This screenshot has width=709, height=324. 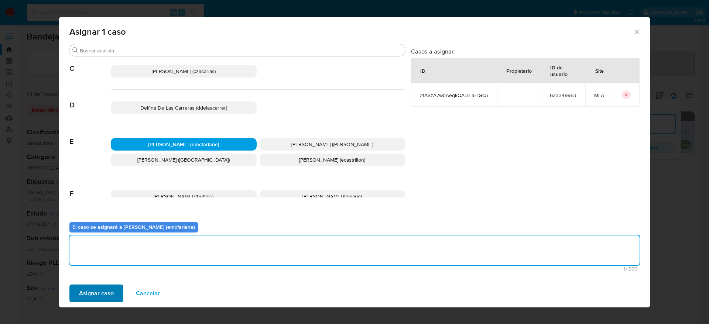 What do you see at coordinates (519, 71) in the screenshot?
I see `div: Propietario` at bounding box center [519, 71].